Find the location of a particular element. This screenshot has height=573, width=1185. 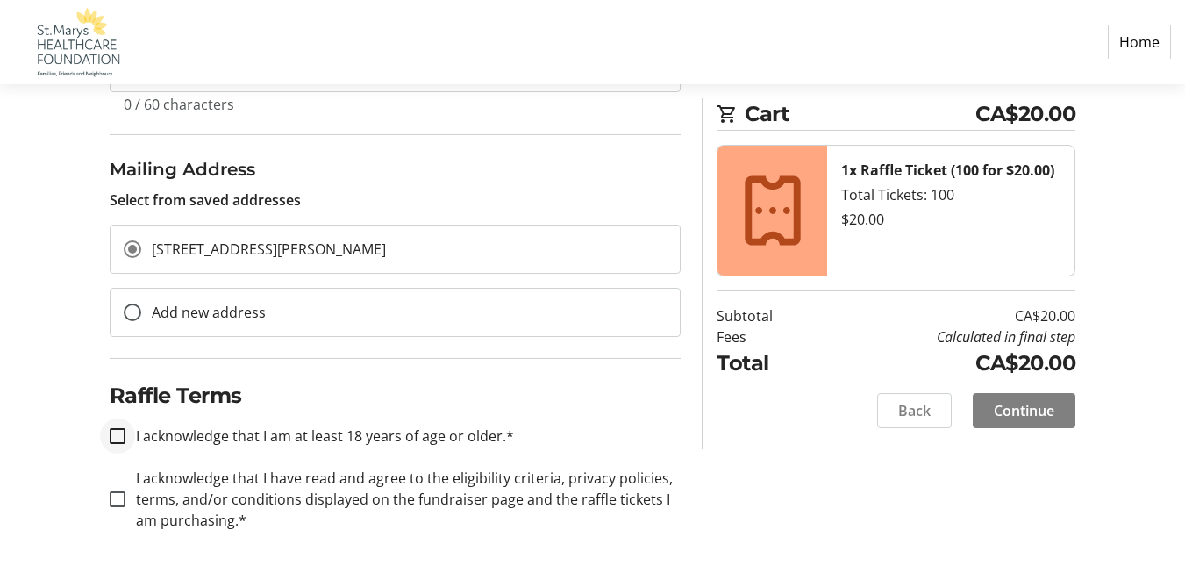

h3: Mailing Address is located at coordinates (396, 169).